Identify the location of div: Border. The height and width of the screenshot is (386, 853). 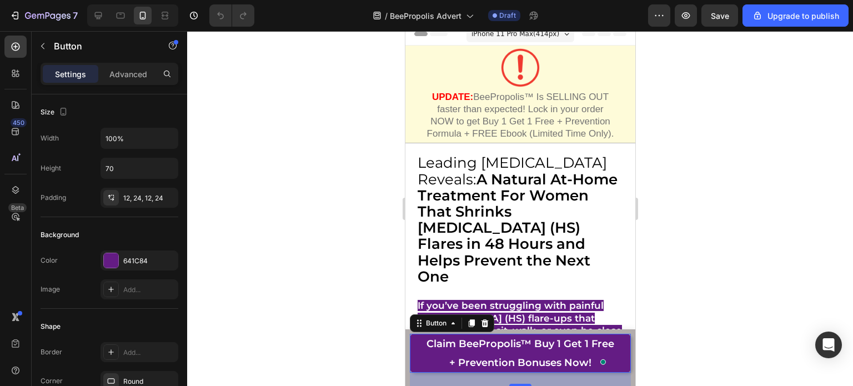
(51, 352).